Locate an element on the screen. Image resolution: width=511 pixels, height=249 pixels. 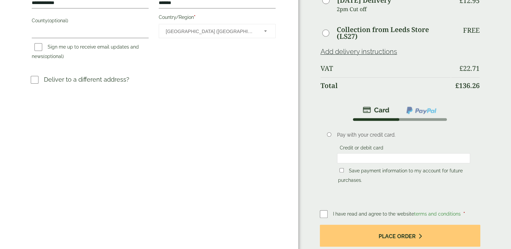
bdi: 22.71 is located at coordinates (470, 68).